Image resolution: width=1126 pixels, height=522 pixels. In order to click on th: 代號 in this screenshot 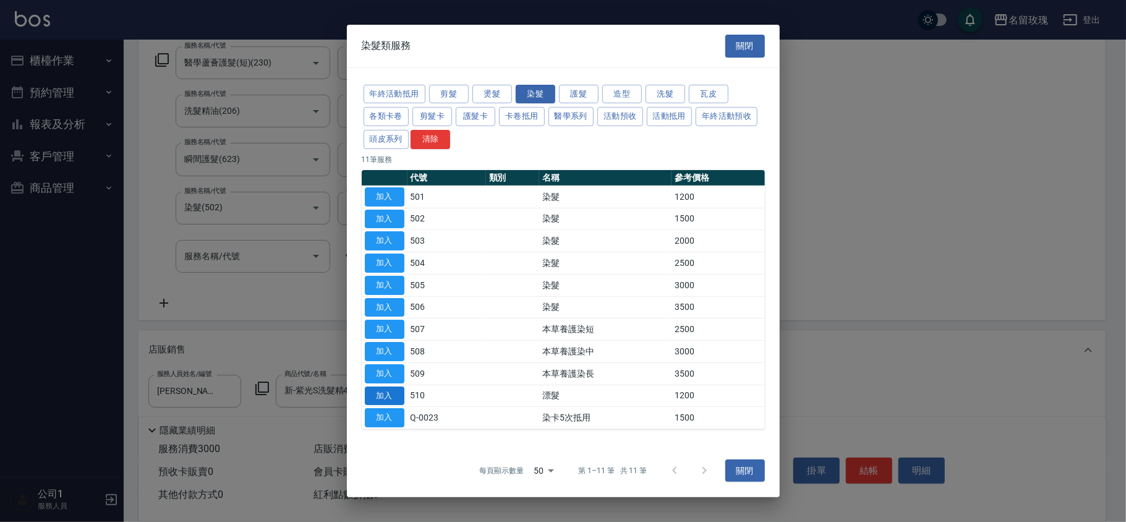, I will do `click(447, 178)`.